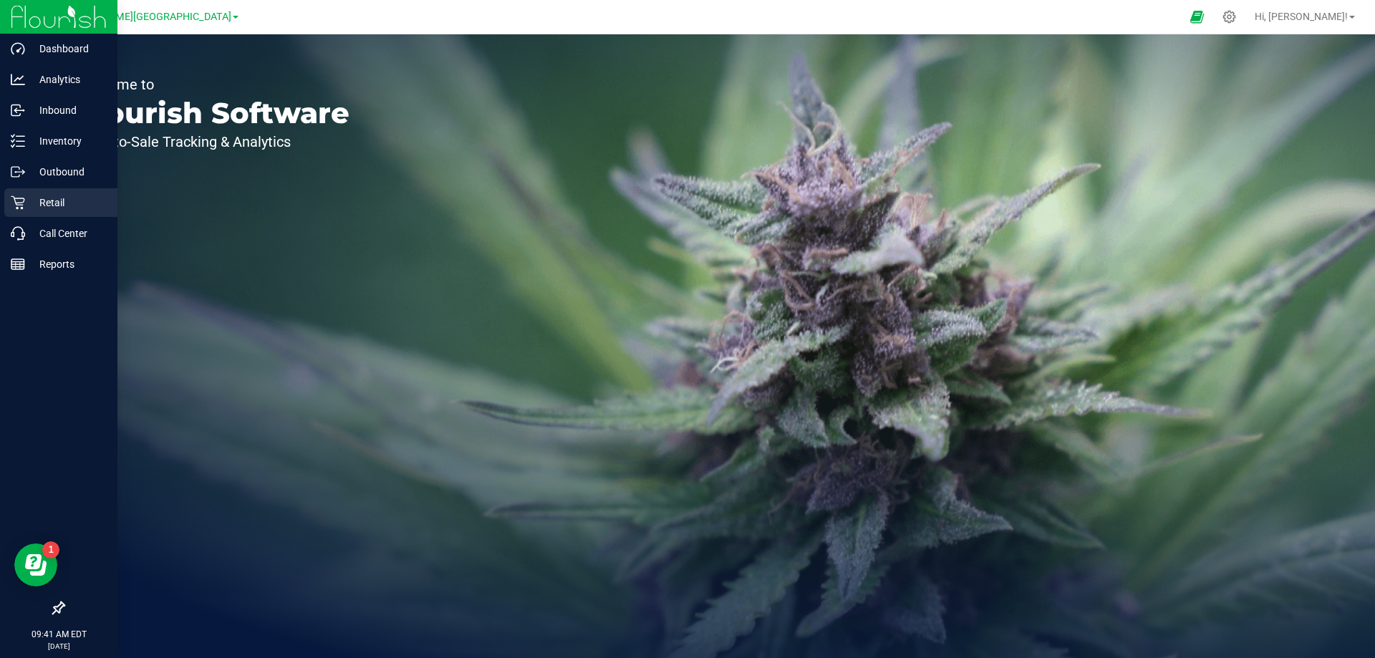 The height and width of the screenshot is (658, 1375). Describe the element at coordinates (68, 233) in the screenshot. I see `p: Call Center` at that location.